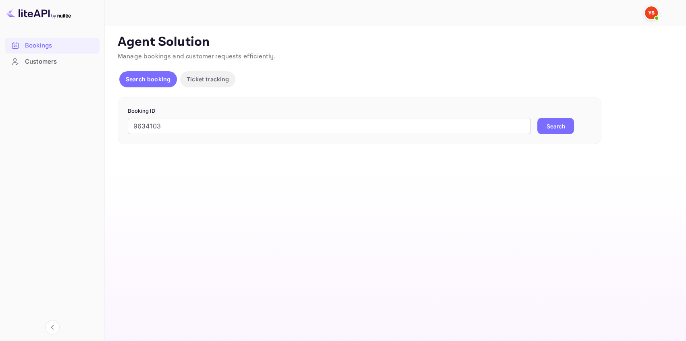 The height and width of the screenshot is (341, 686). What do you see at coordinates (359, 111) in the screenshot?
I see `p: Booking ID` at bounding box center [359, 111].